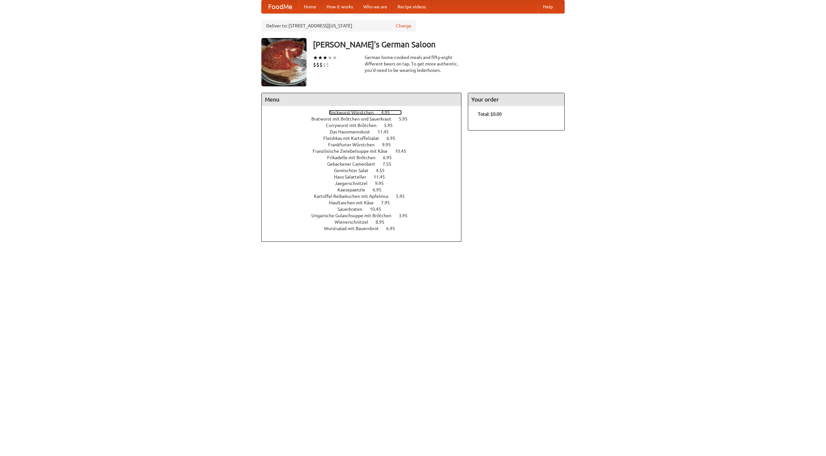 The image size is (826, 456). I want to click on span: Bockwurst Würstchen, so click(354, 113).